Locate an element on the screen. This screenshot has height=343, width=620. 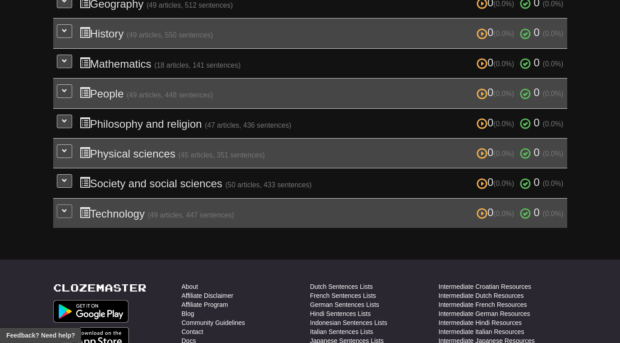
small: (49 articles, 447 sentences) is located at coordinates (191, 215).